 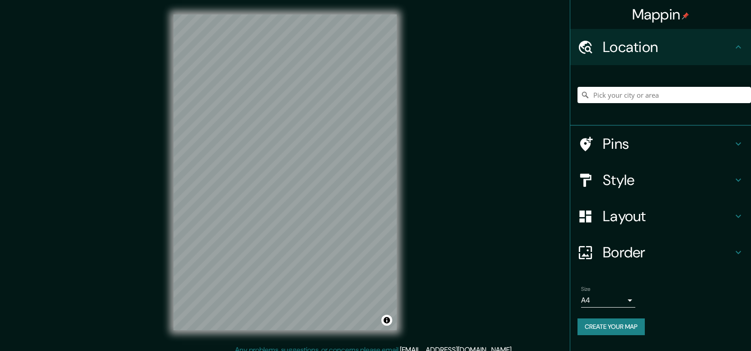 I want to click on h4: Mappin, so click(x=661, y=14).